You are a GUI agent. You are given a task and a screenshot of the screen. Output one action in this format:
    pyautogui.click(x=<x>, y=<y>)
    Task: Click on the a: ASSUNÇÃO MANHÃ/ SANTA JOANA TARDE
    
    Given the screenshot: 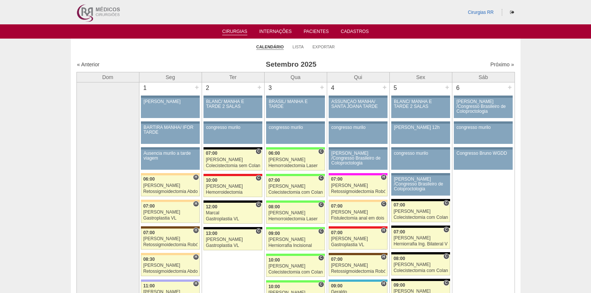 What is the action you would take?
    pyautogui.click(x=358, y=108)
    